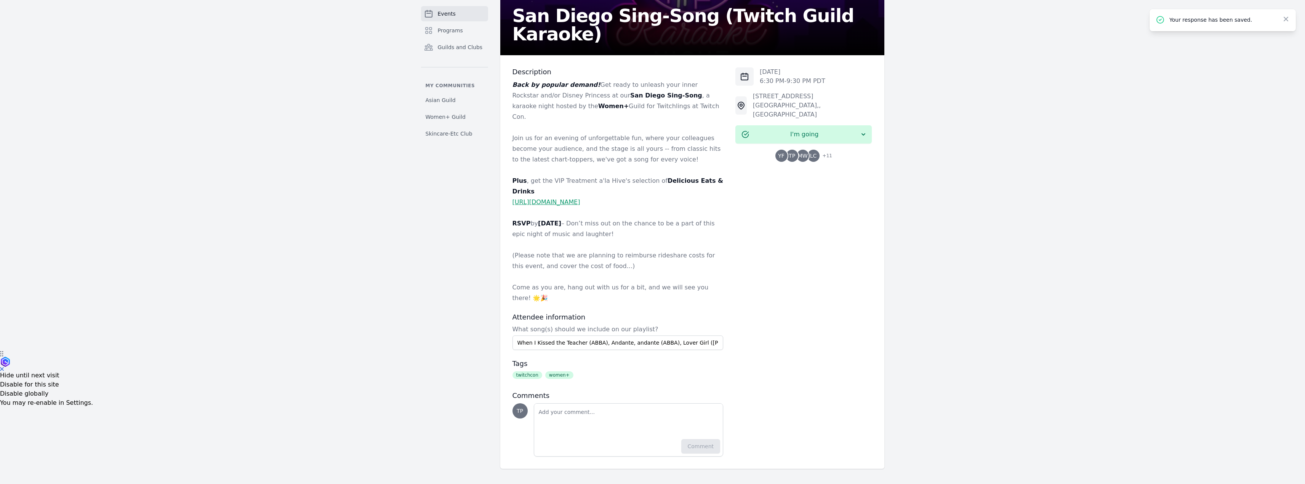 Image resolution: width=1305 pixels, height=484 pixels. I want to click on button: Comment, so click(701, 447).